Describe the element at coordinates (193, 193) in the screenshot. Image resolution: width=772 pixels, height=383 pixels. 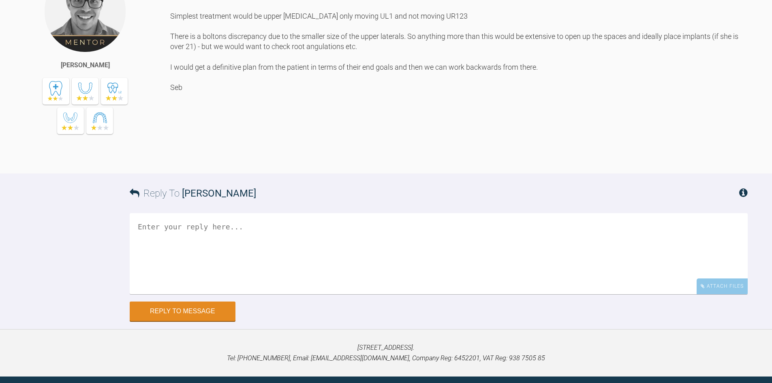
I see `h3: Reply To` at that location.